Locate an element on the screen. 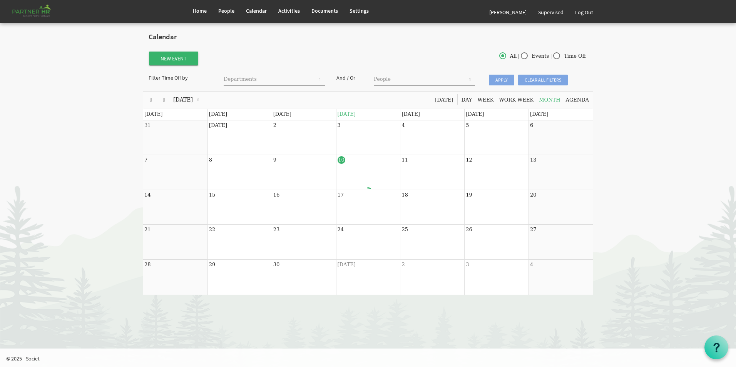  h2: Calendar is located at coordinates (368, 37).